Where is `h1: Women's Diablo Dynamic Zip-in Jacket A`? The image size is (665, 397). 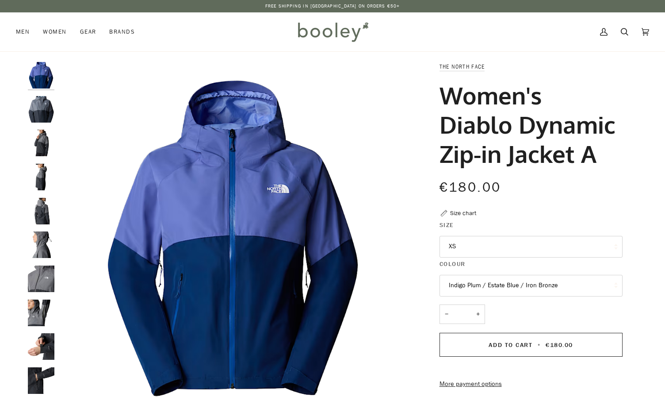
h1: Women's Diablo Dynamic Zip-in Jacket A is located at coordinates (527, 124).